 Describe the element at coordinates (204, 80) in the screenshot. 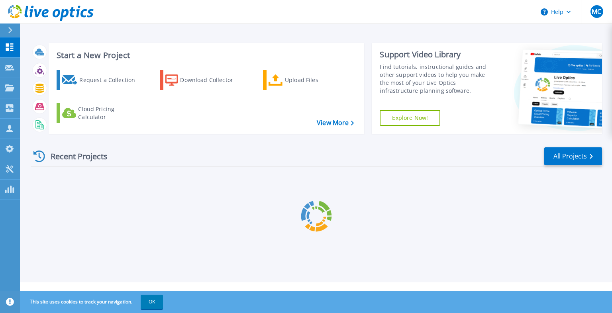

I see `a: Download Collector` at that location.